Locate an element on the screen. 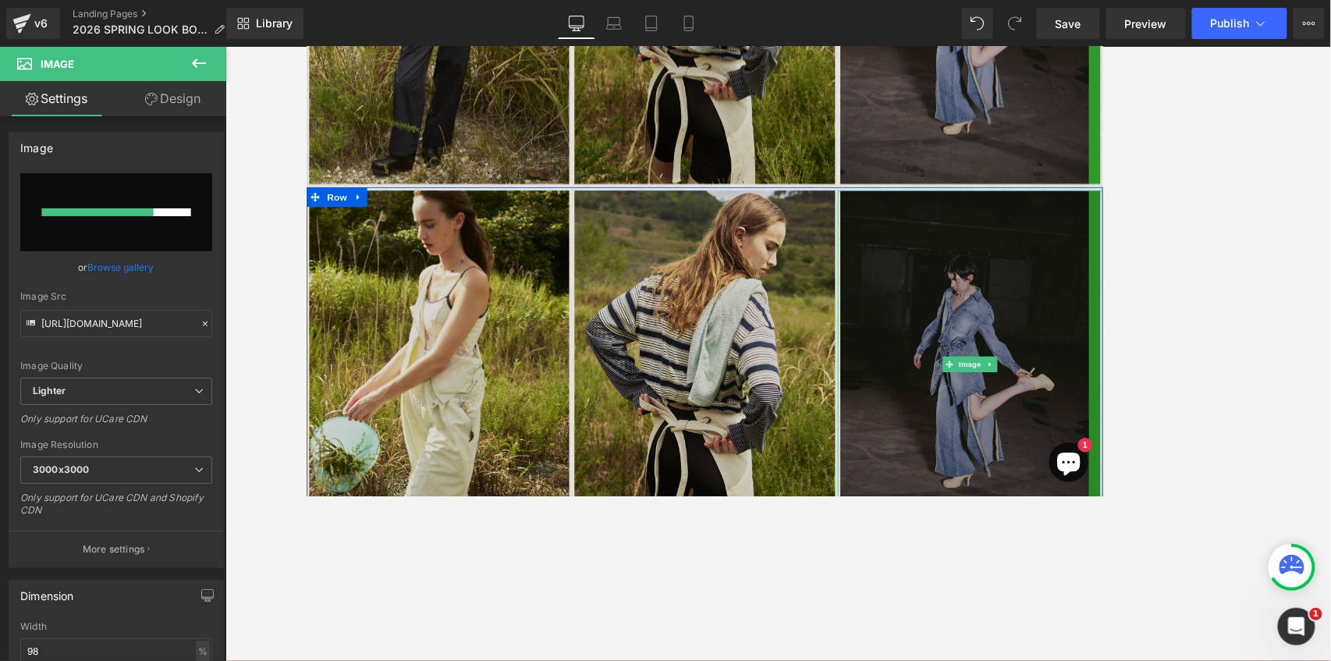  a: Laptop is located at coordinates (614, 23).